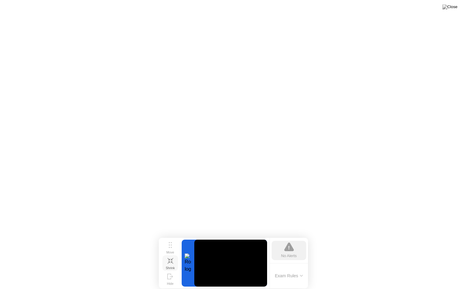  I want to click on button: Exam Rules, so click(289, 276).